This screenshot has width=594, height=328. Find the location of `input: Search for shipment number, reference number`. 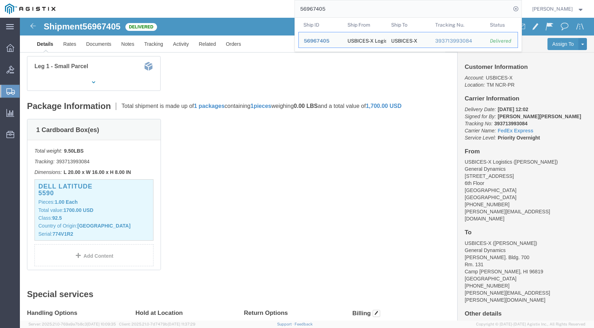

input: Search for shipment number, reference number is located at coordinates (403, 9).